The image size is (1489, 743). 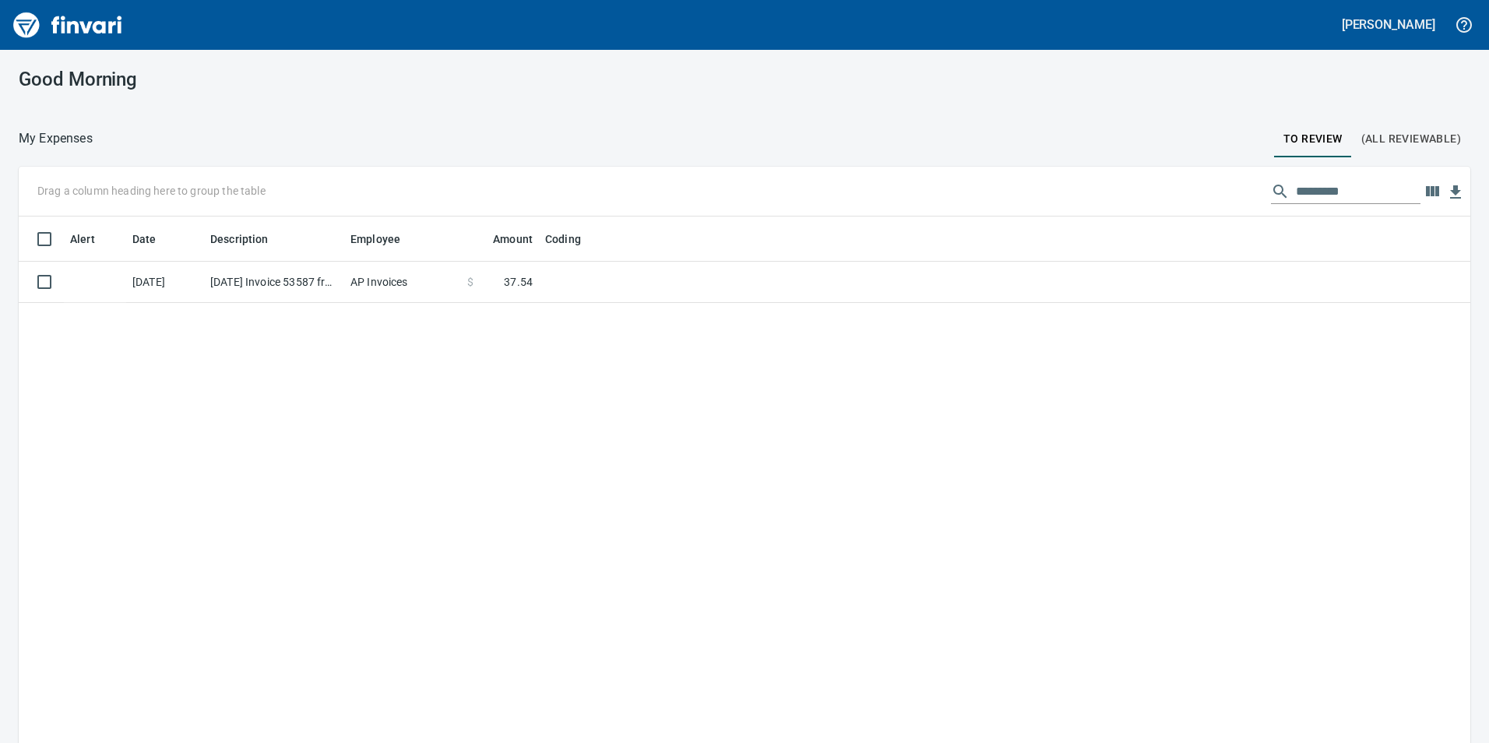 What do you see at coordinates (1432, 192) in the screenshot?
I see `button: Choose columns to display` at bounding box center [1432, 192].